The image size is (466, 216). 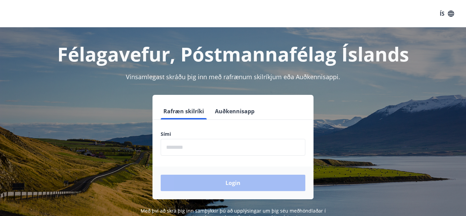 I want to click on button: ÍS, so click(x=447, y=14).